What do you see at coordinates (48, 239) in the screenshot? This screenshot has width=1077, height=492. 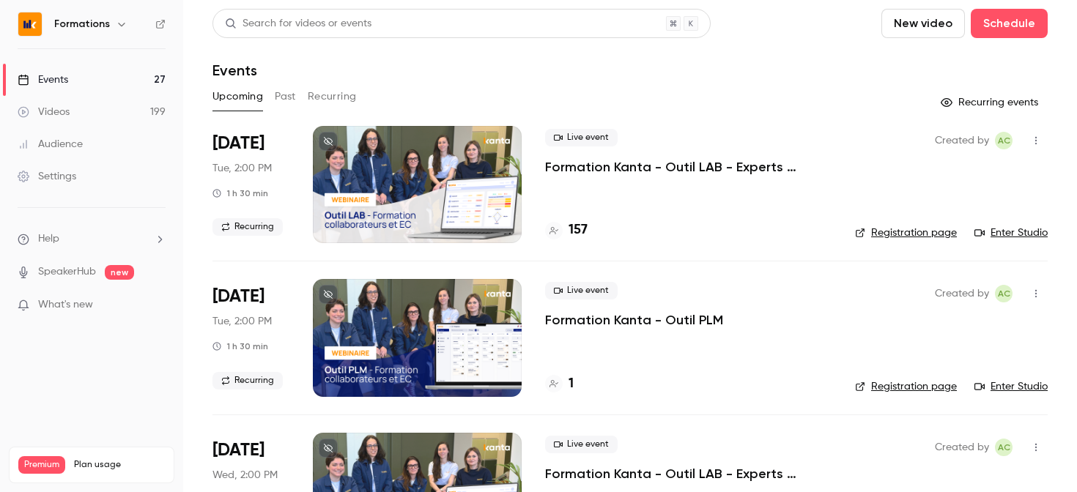 I see `span: Help` at bounding box center [48, 239].